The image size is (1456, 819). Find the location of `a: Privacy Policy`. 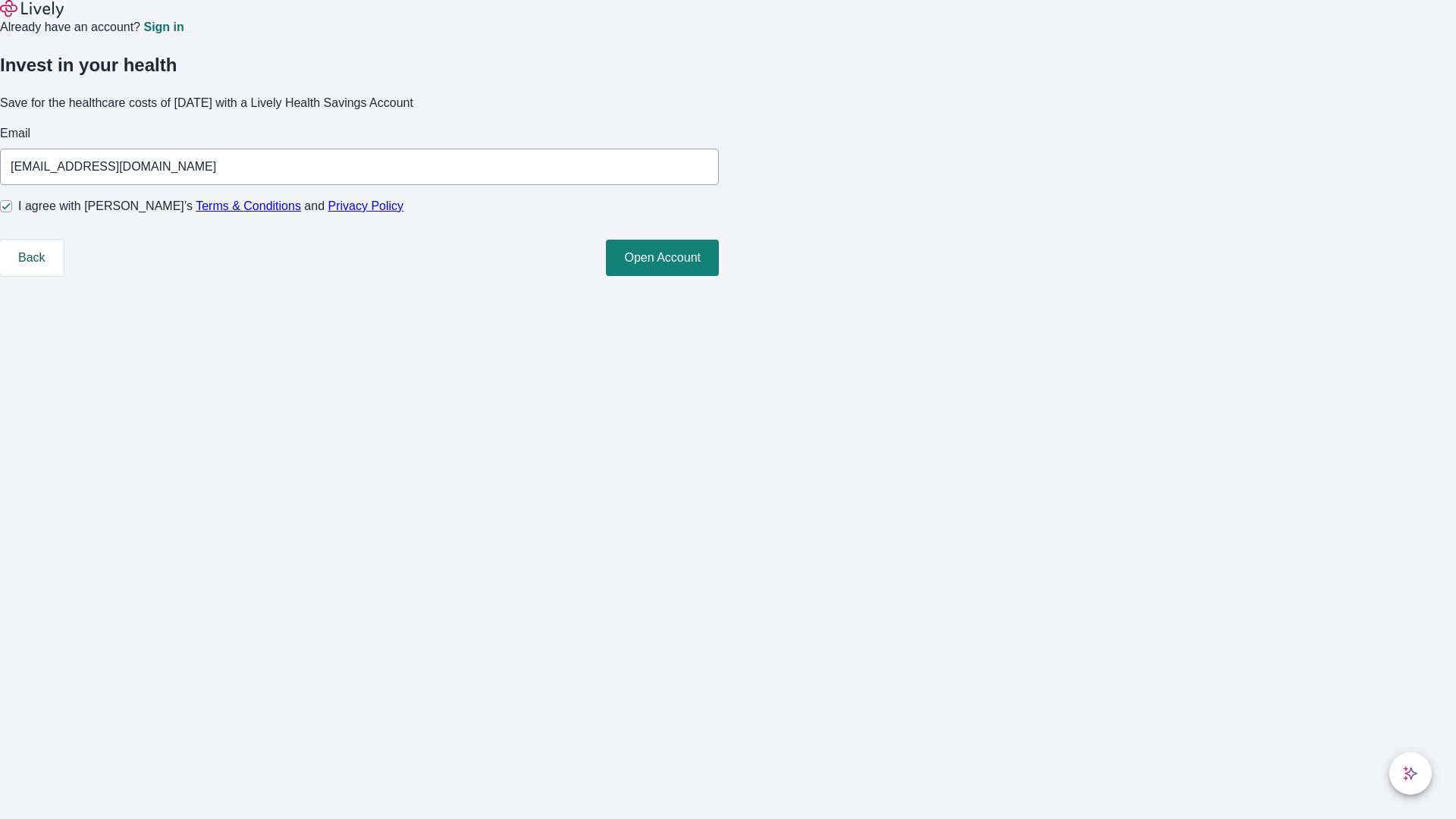

a: Privacy Policy is located at coordinates (367, 206).